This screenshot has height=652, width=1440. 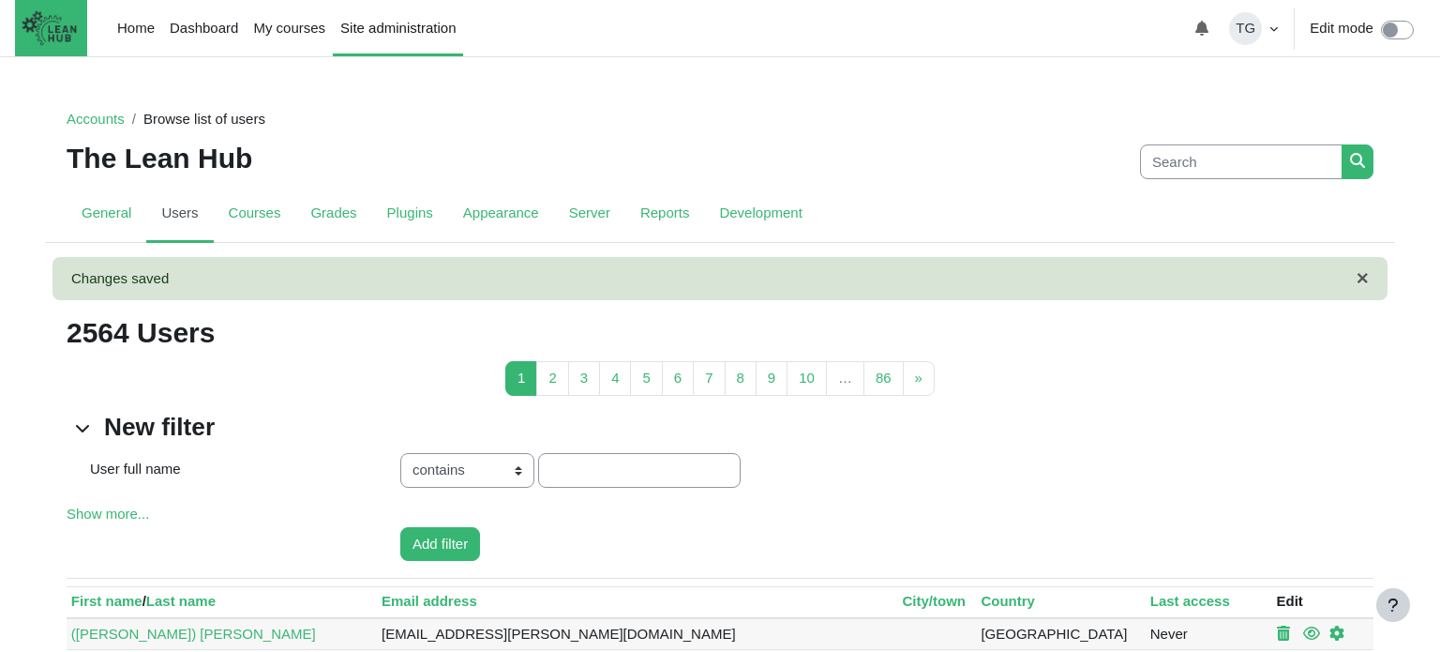 I want to click on span: 10, so click(x=806, y=377).